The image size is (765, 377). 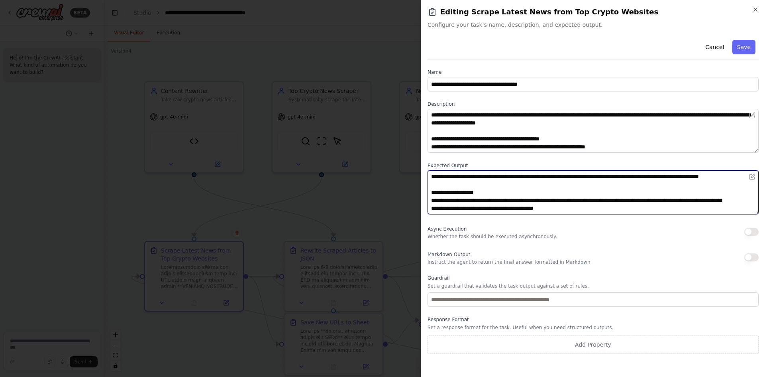 I want to click on span: Async Execution, so click(x=447, y=229).